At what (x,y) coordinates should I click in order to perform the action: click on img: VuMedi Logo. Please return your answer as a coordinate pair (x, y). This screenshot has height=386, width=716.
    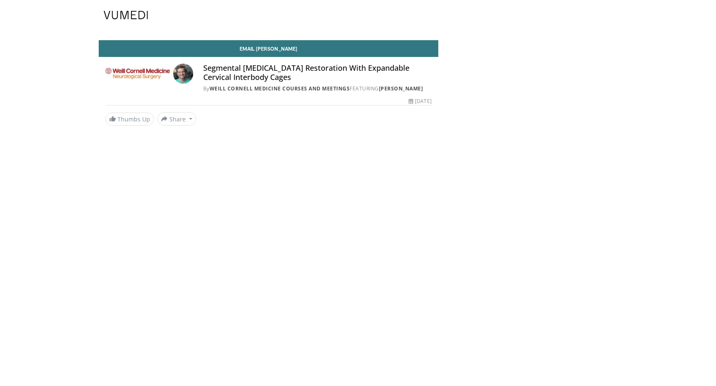
    Looking at the image, I should click on (126, 15).